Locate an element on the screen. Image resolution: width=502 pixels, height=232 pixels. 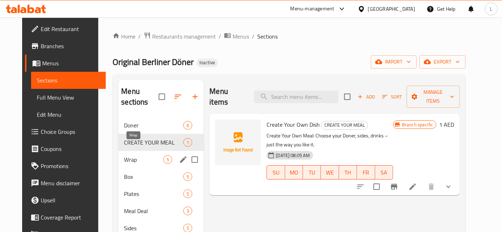
a: Full Menu View is located at coordinates (69, 98).